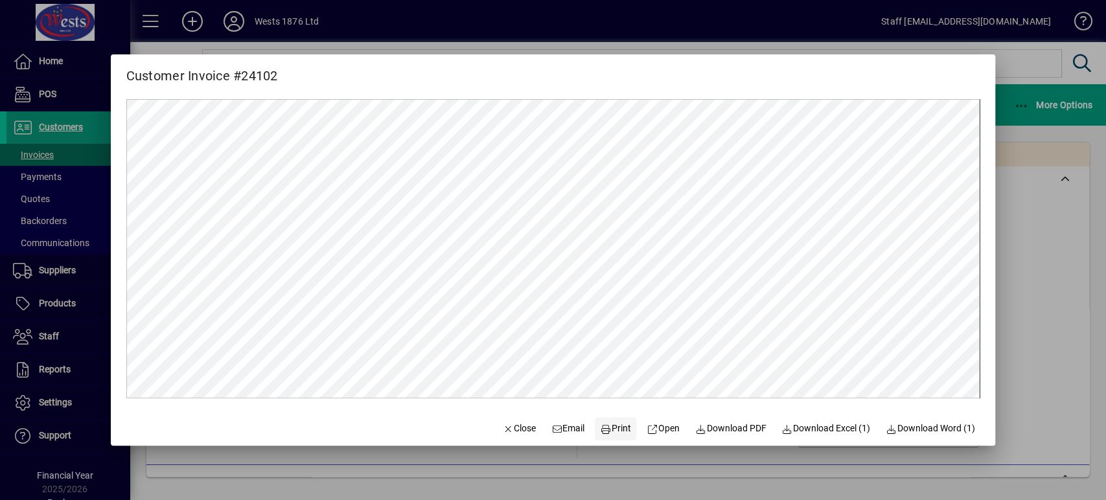 This screenshot has height=500, width=1106. What do you see at coordinates (826, 428) in the screenshot?
I see `span: Download Excel (1)` at bounding box center [826, 428].